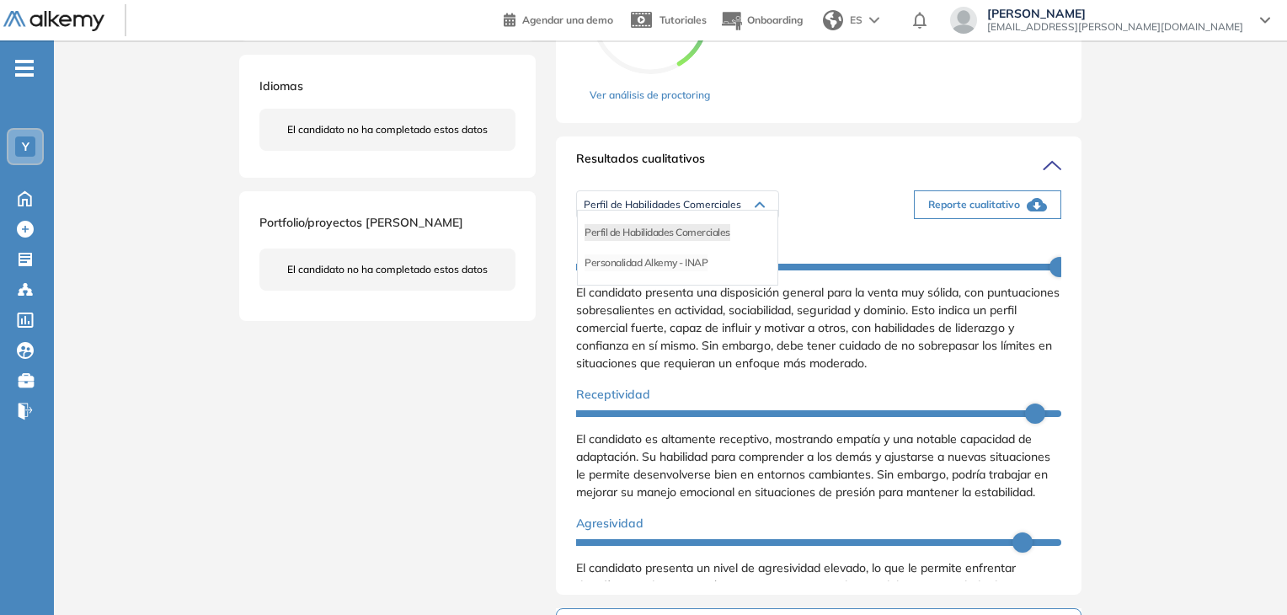  I want to click on div: Widget de chat, so click(1245, 575).